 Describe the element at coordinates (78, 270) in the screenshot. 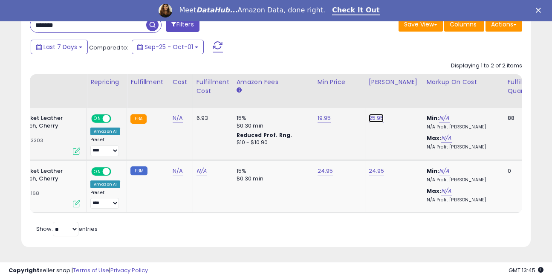

I see `div: seller snap | |` at that location.